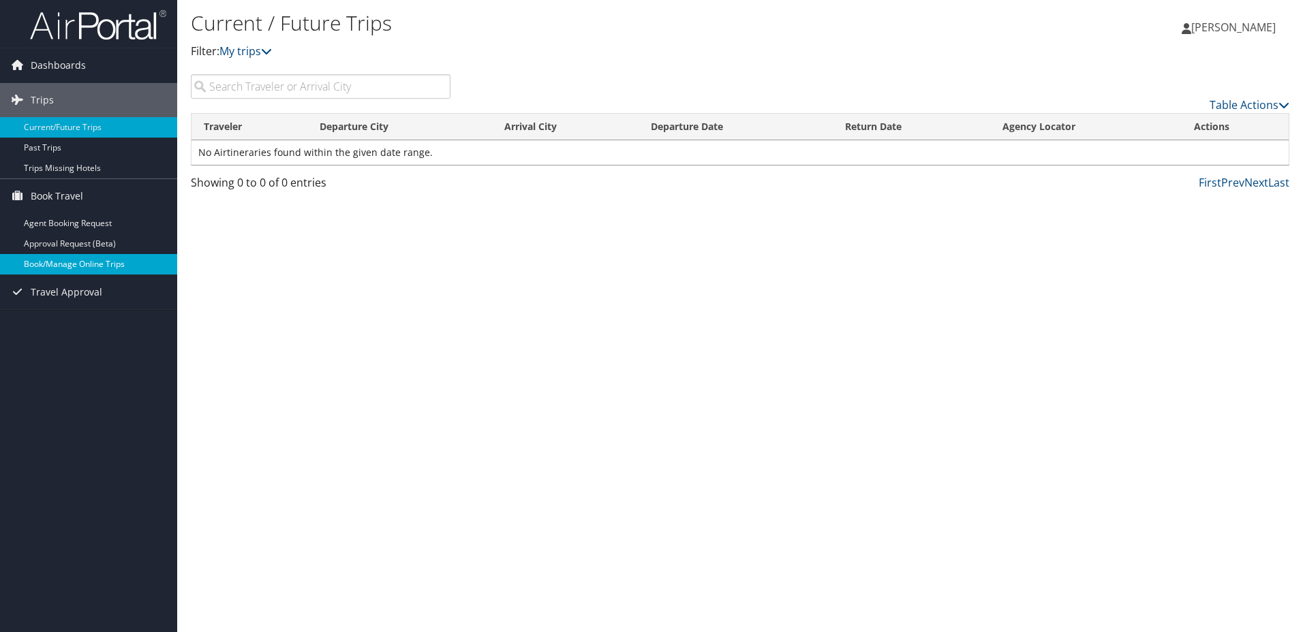  Describe the element at coordinates (740, 153) in the screenshot. I see `td: No Airtineraries found within the given date range.` at that location.